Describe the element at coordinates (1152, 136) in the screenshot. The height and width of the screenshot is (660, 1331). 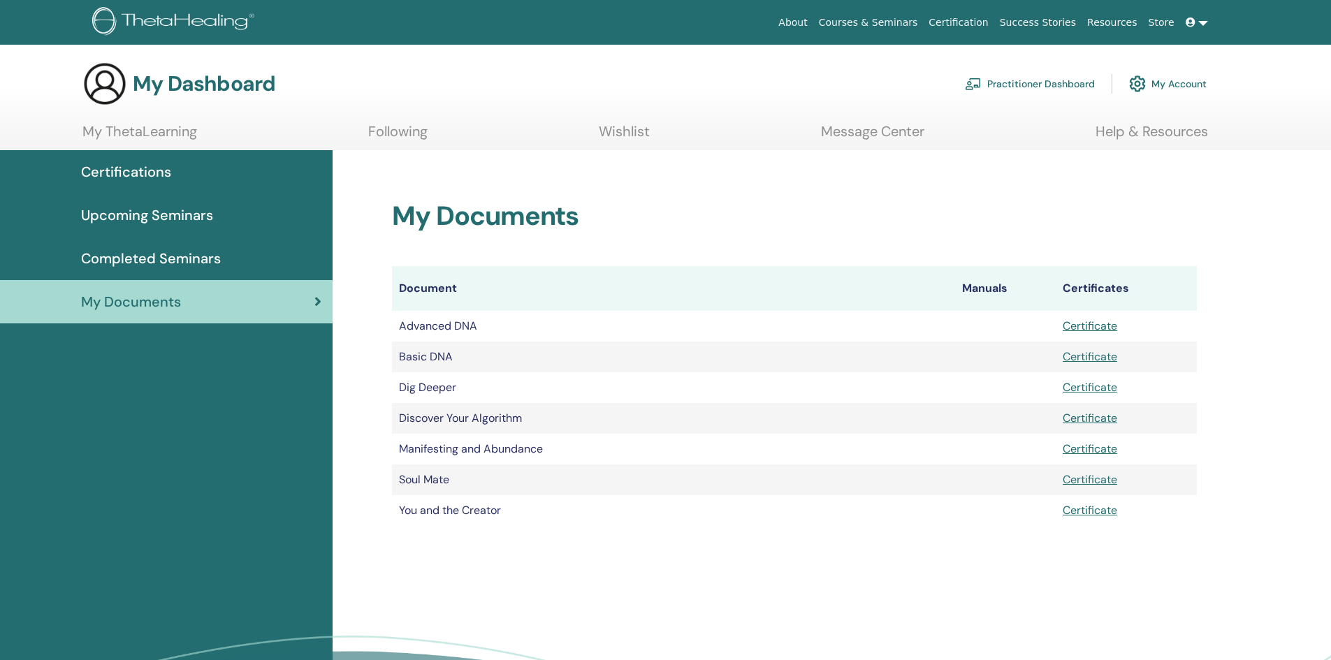
I see `a: Help & Resources` at that location.